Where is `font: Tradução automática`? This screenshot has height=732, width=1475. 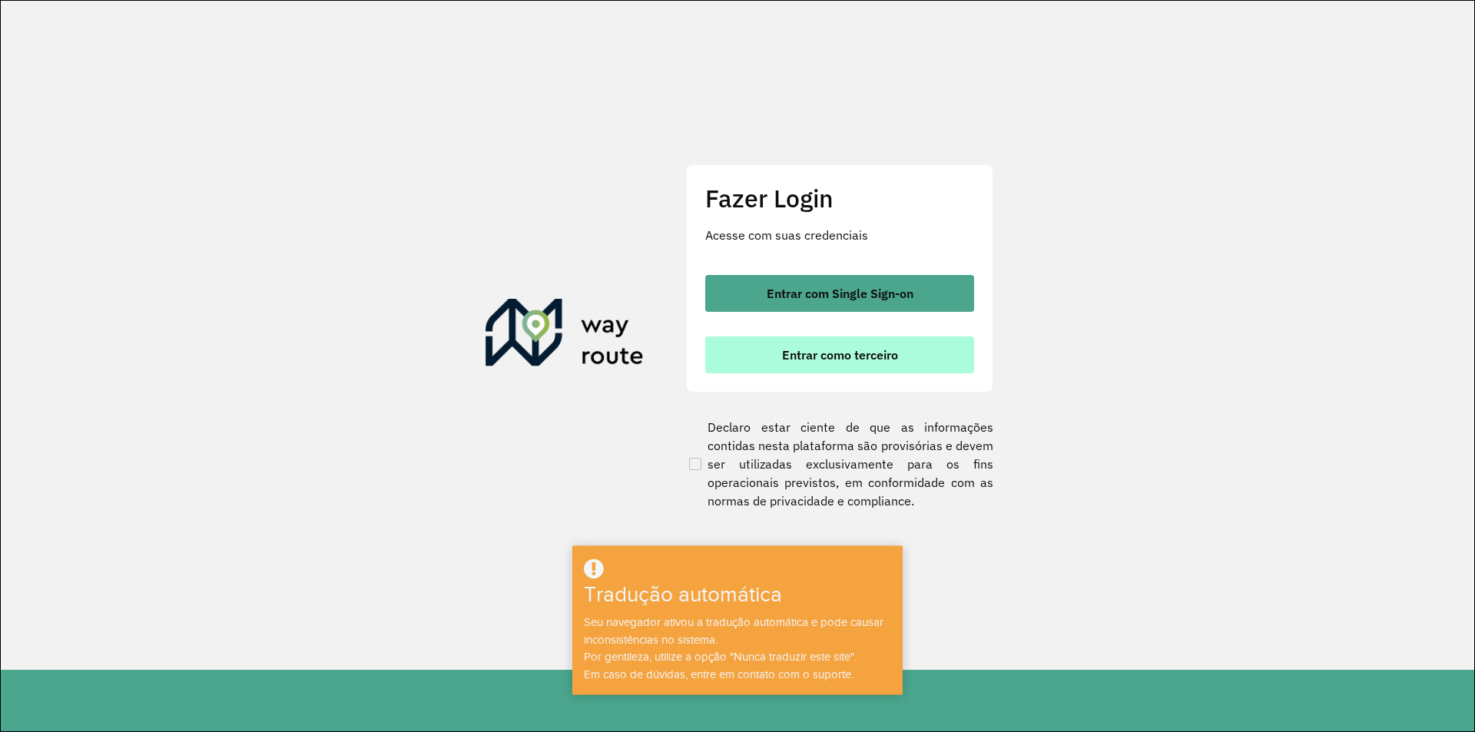 font: Tradução automática is located at coordinates (683, 595).